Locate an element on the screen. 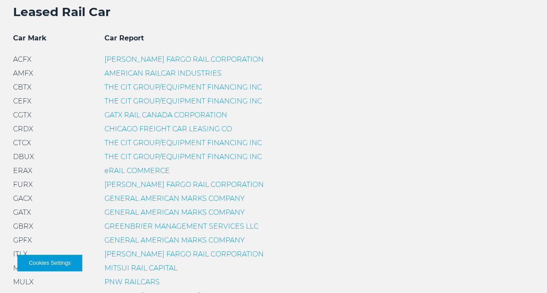  span: CEFX is located at coordinates (22, 101).